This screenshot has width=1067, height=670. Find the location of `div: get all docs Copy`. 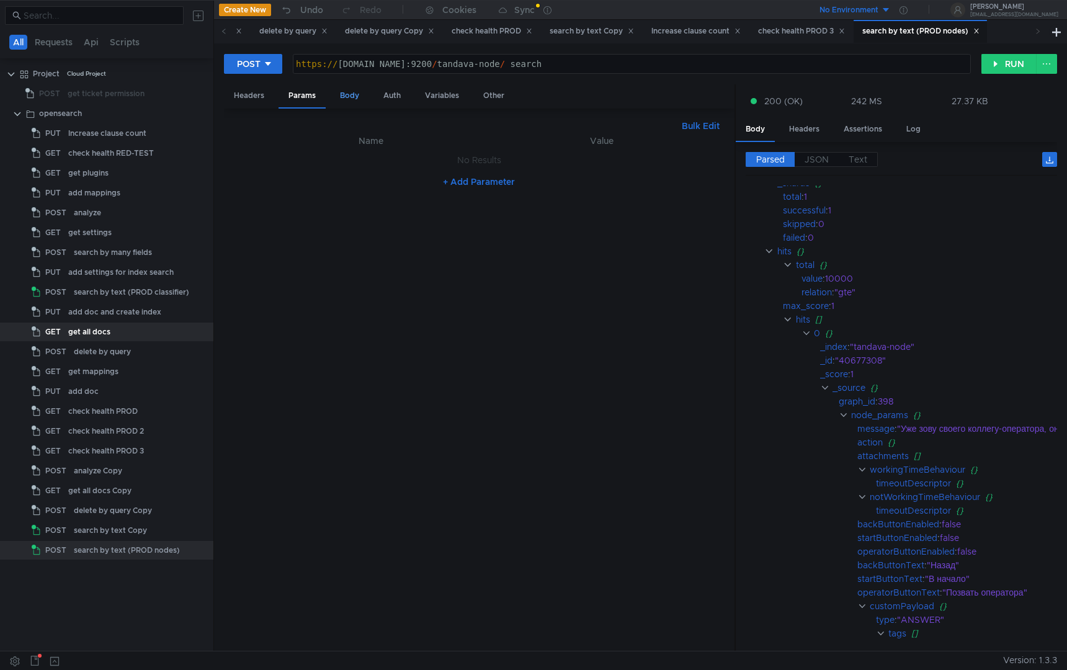

div: get all docs Copy is located at coordinates (100, 490).